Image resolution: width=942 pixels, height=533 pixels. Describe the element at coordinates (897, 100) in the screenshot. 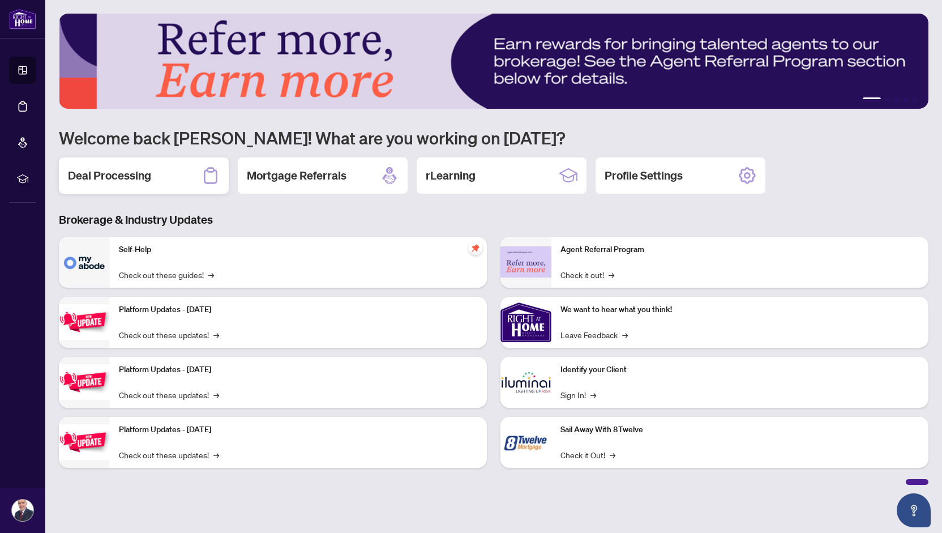

I see `button: 3` at that location.